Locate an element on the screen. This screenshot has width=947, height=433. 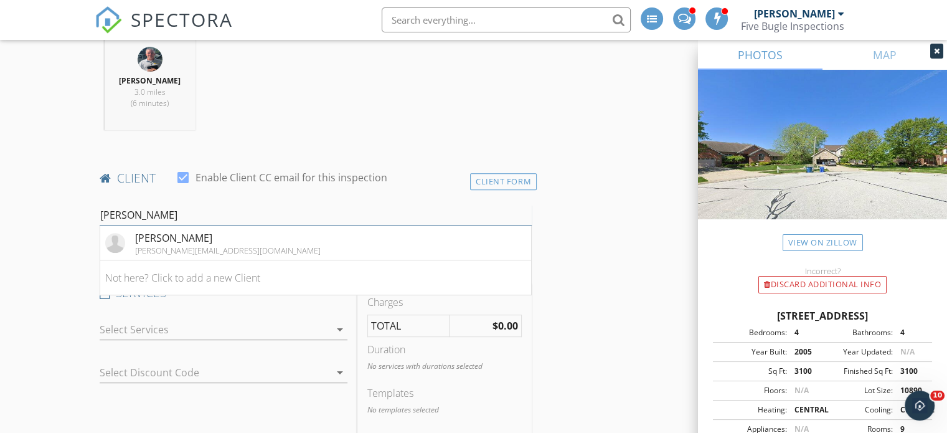
input: Search for a Client is located at coordinates (316, 215).